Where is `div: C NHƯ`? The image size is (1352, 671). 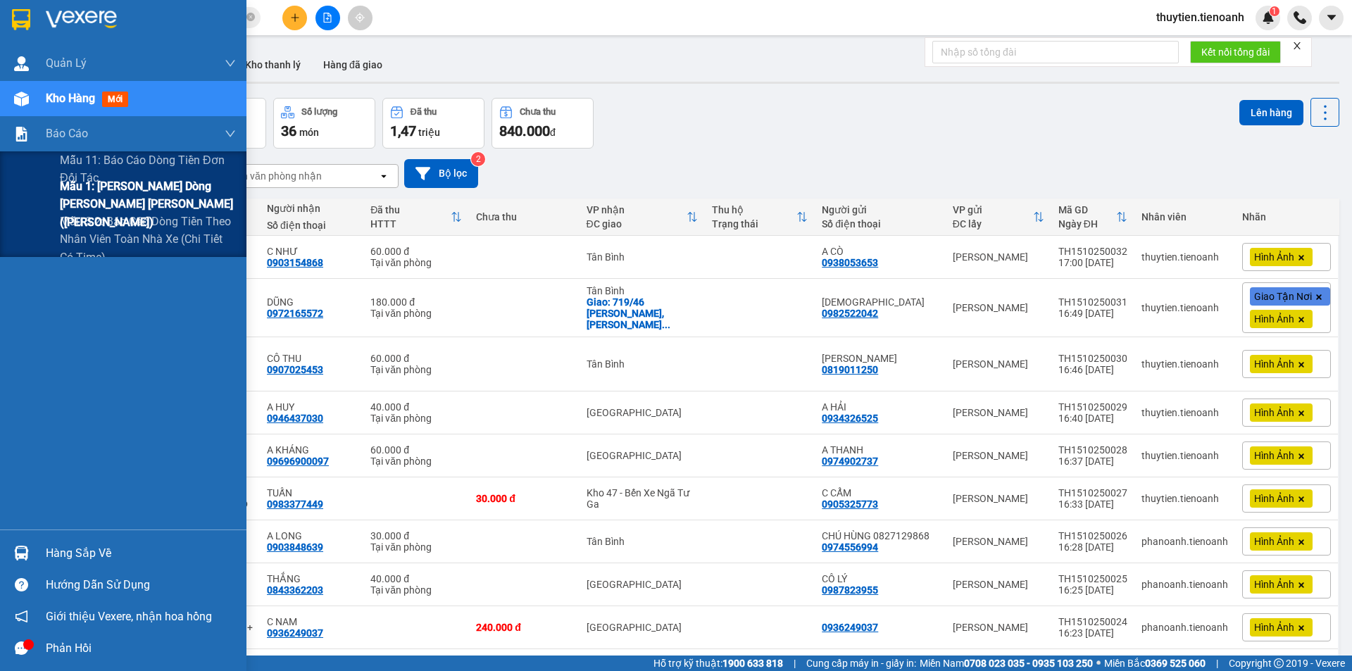 div: C NHƯ is located at coordinates (311, 251).